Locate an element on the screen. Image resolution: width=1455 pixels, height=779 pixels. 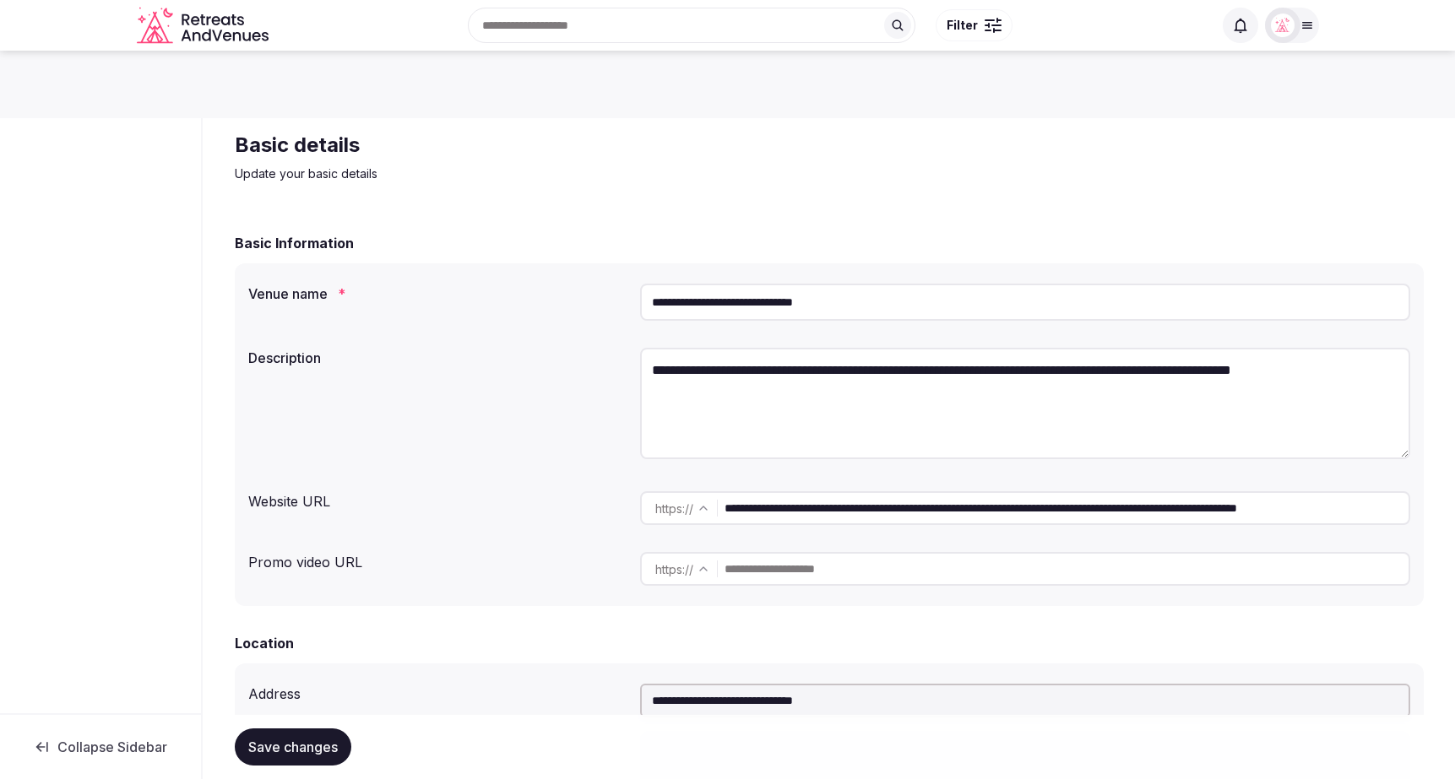
h2: Basic Information is located at coordinates (294, 243).